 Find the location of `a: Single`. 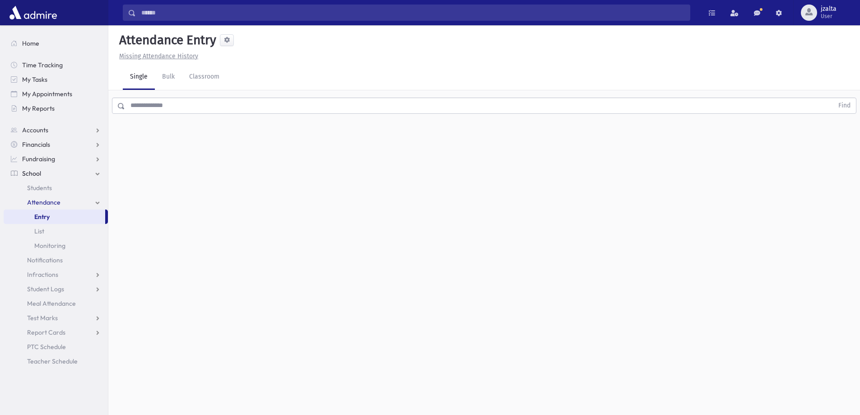

a: Single is located at coordinates (139, 77).